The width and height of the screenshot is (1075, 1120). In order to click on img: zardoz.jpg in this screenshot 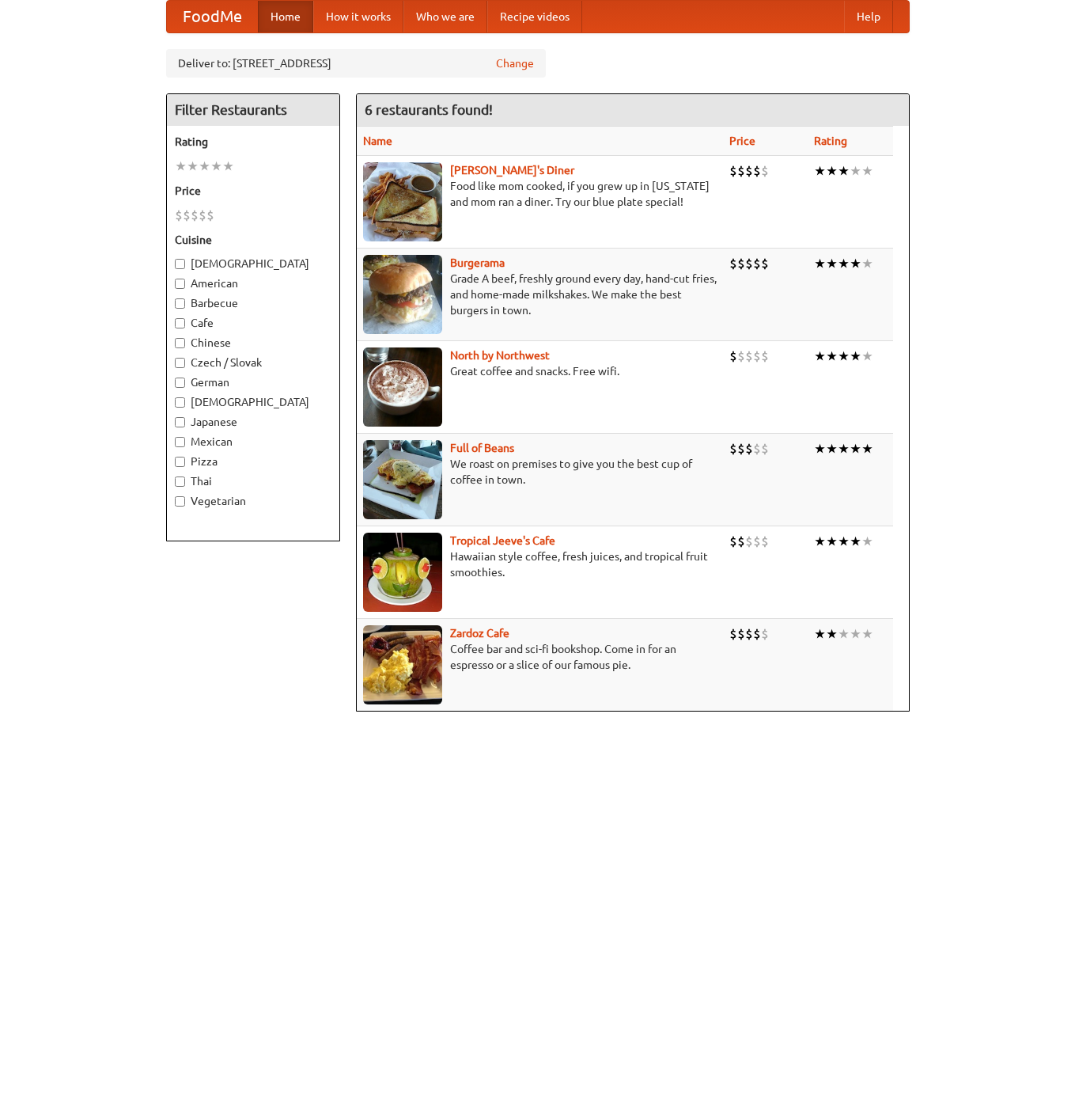, I will do `click(403, 665)`.